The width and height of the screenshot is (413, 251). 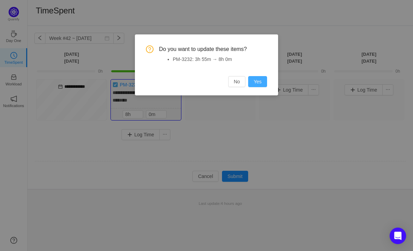 What do you see at coordinates (237, 82) in the screenshot?
I see `button: No` at bounding box center [237, 82].